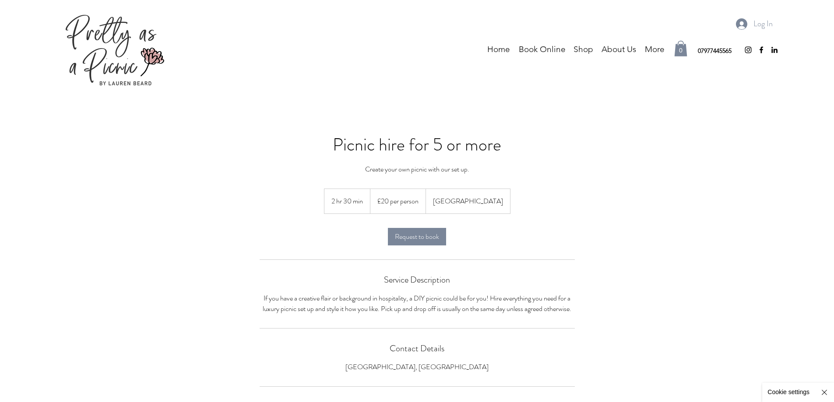 The width and height of the screenshot is (834, 402). What do you see at coordinates (761, 50) in the screenshot?
I see `ul: Social Bar` at bounding box center [761, 50].